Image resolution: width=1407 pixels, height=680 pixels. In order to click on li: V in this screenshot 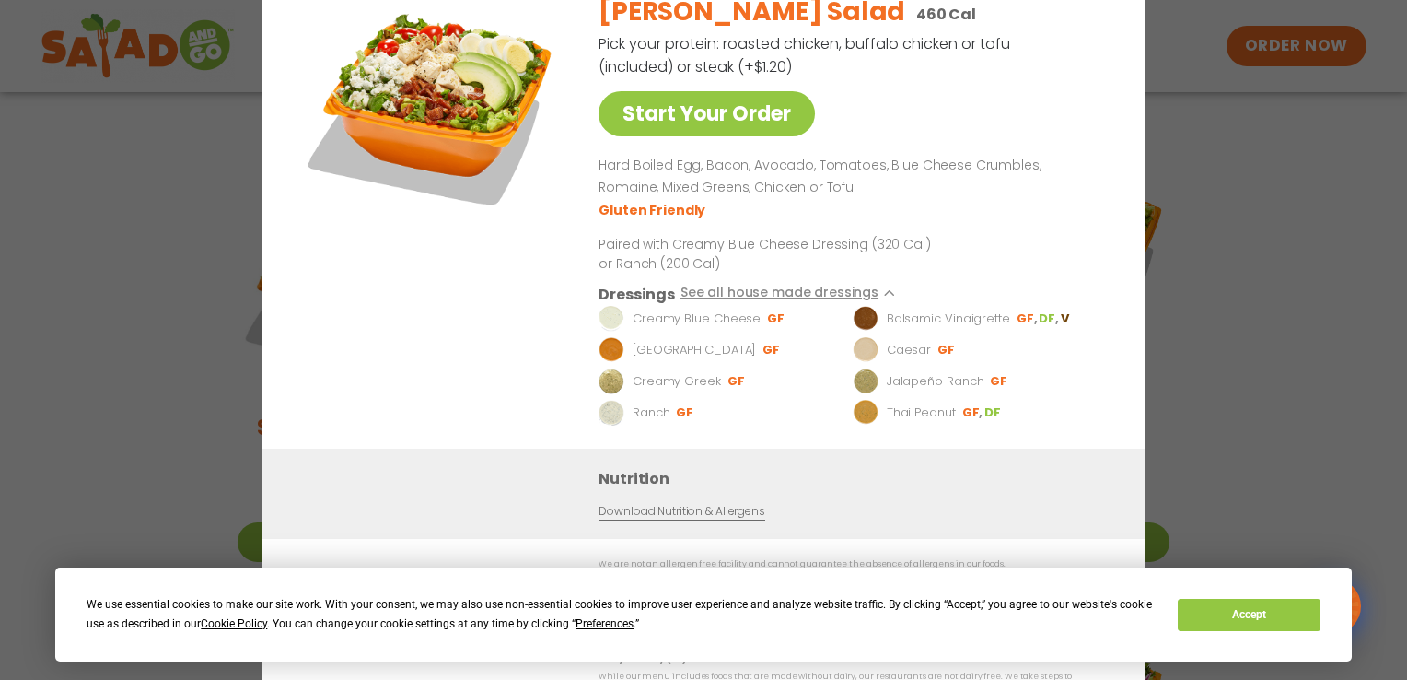, I will do `click(1066, 319)`.